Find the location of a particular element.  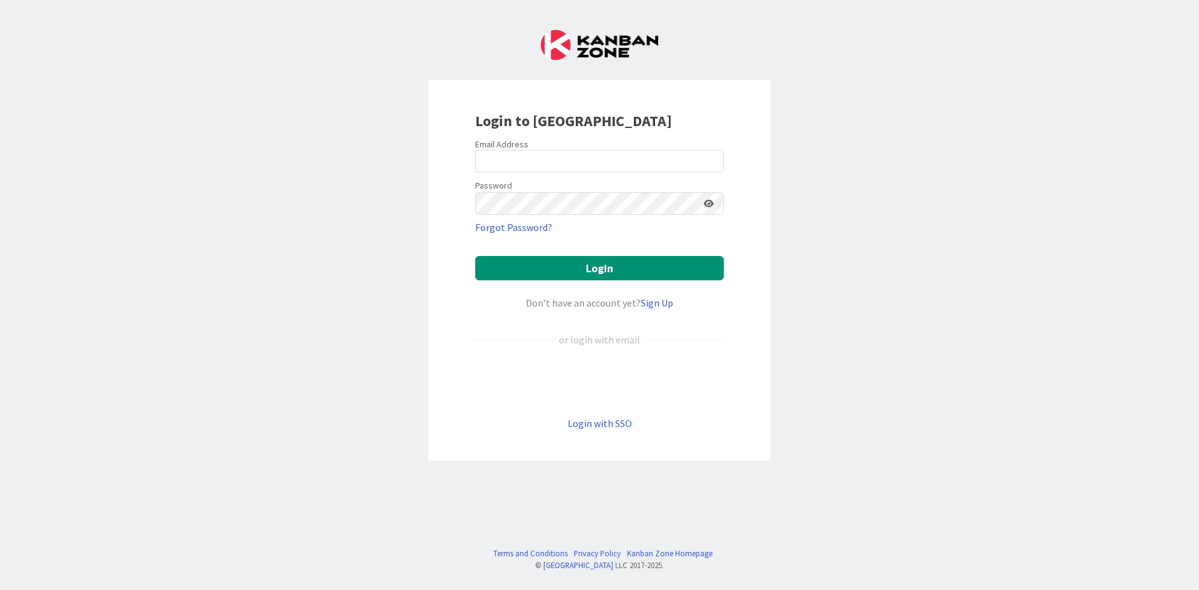

a: Privacy Policy is located at coordinates (597, 553).